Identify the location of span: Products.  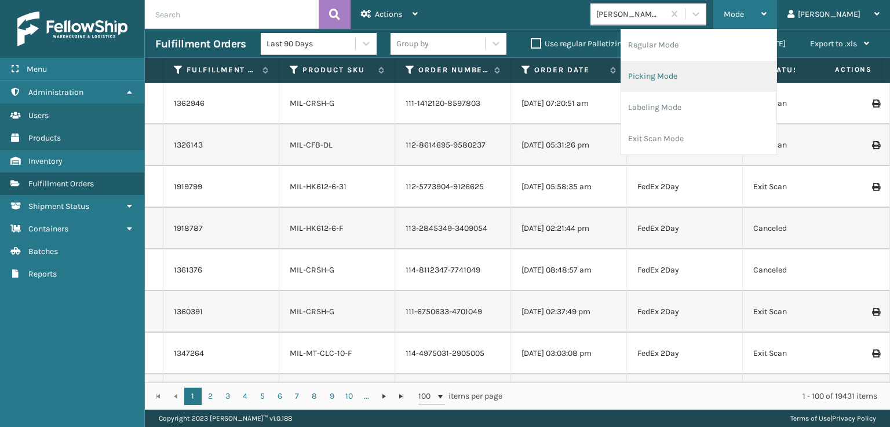
(45, 138).